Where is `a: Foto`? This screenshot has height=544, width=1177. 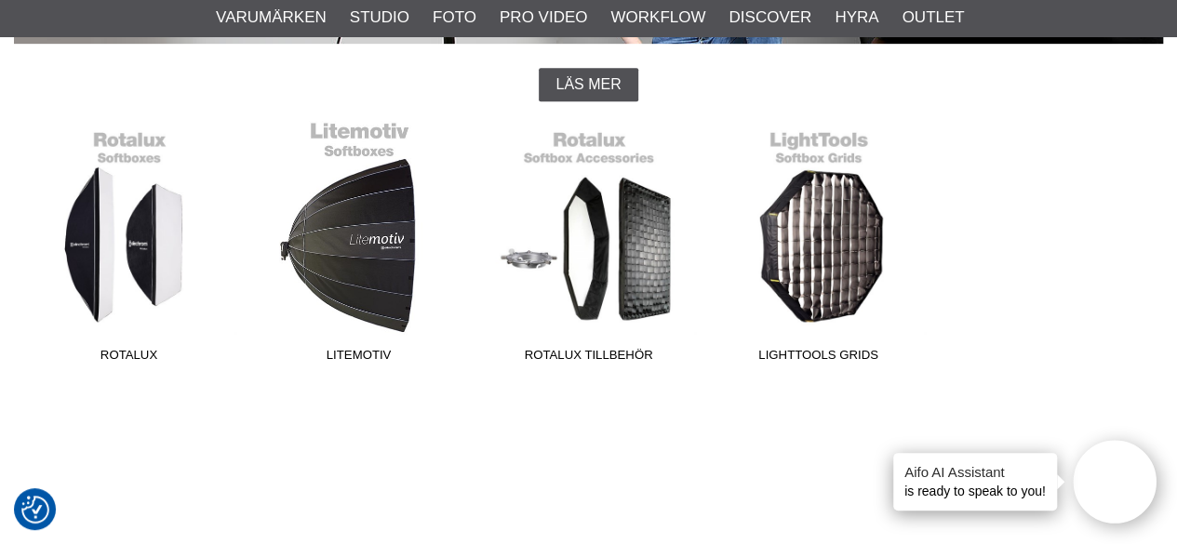
a: Foto is located at coordinates (454, 18).